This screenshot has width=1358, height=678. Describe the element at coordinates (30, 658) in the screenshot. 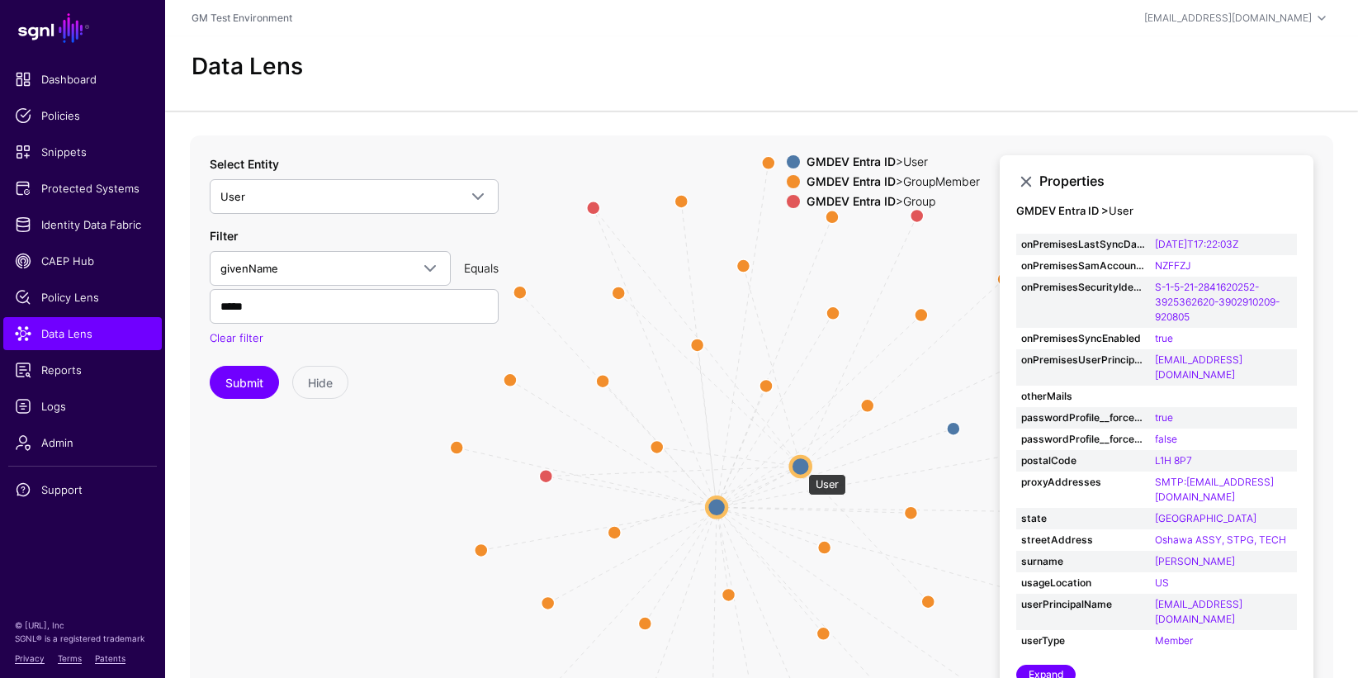

I see `a: Privacy` at that location.